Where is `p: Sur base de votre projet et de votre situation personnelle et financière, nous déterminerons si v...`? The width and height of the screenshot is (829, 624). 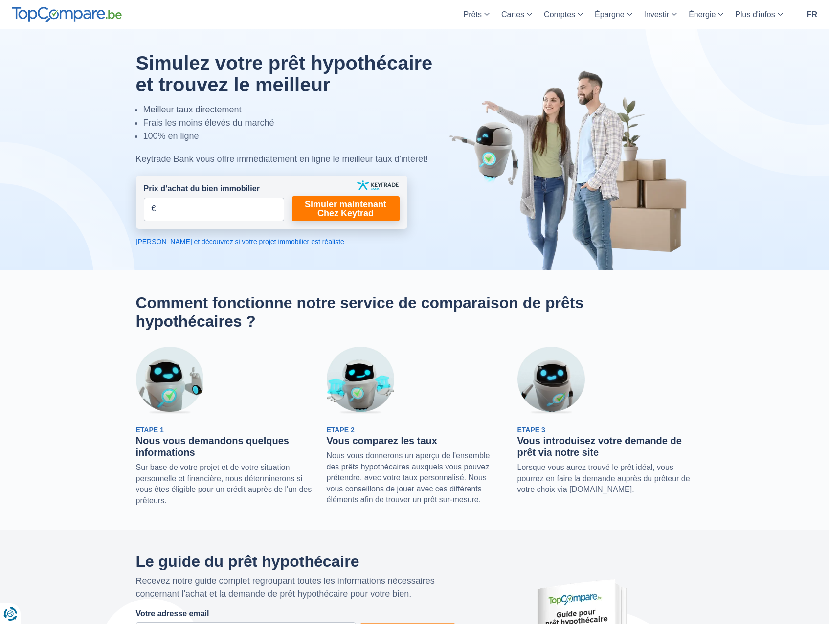
p: Sur base de votre projet et de votre situation personnelle et financière, nous déterminerons si v... is located at coordinates (224, 484).